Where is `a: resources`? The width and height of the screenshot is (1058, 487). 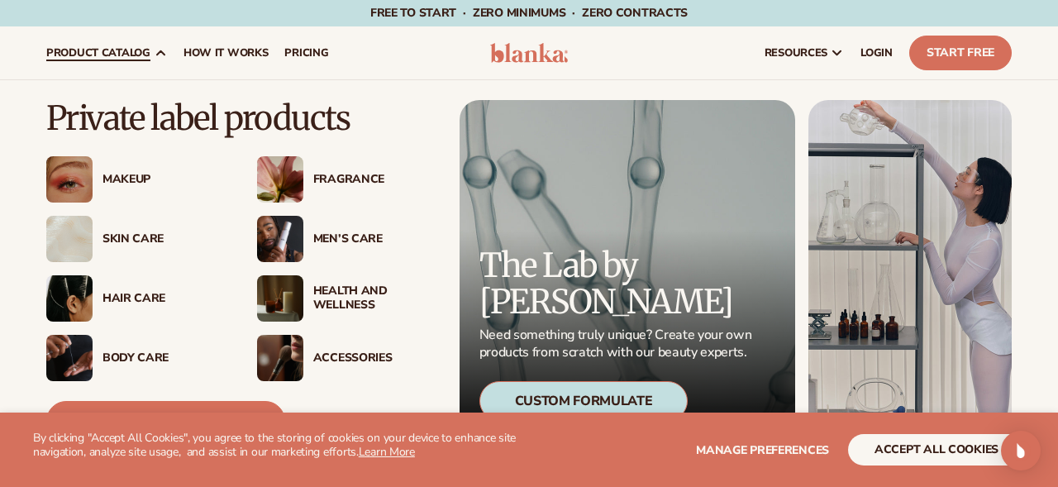 a: resources is located at coordinates (804, 53).